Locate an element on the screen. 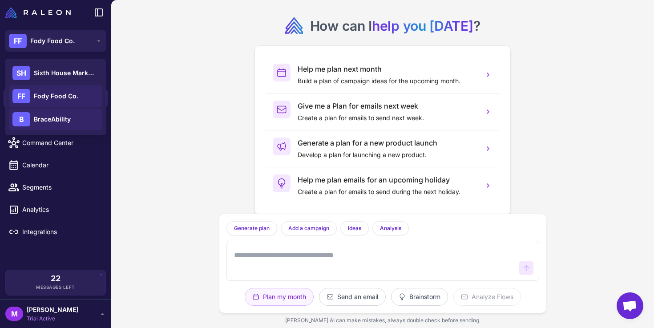 This screenshot has width=654, height=328. span: Segments is located at coordinates (61, 187).